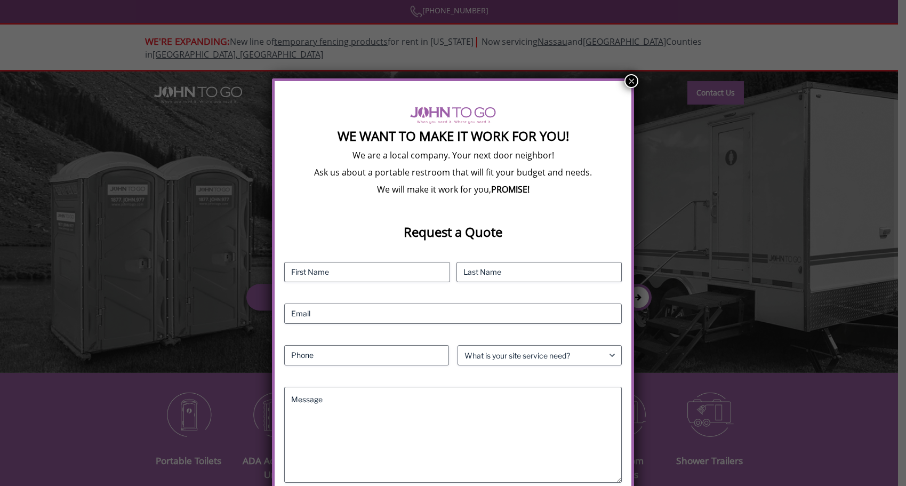 The height and width of the screenshot is (486, 906). Describe the element at coordinates (453, 189) in the screenshot. I see `p: We will make it work for you,` at that location.